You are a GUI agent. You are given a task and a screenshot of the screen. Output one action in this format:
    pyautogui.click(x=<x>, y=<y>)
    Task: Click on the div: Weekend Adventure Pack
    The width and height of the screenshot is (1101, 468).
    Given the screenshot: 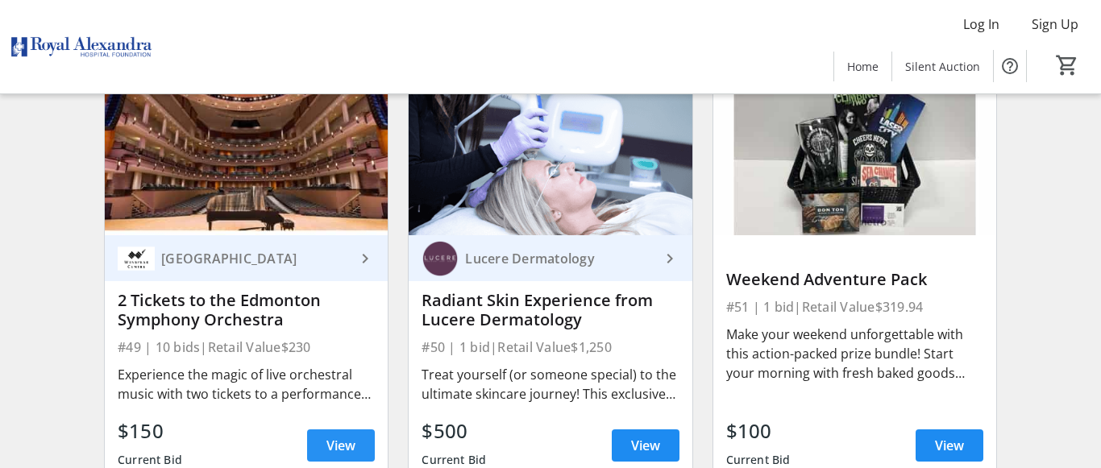 What is the action you would take?
    pyautogui.click(x=855, y=280)
    